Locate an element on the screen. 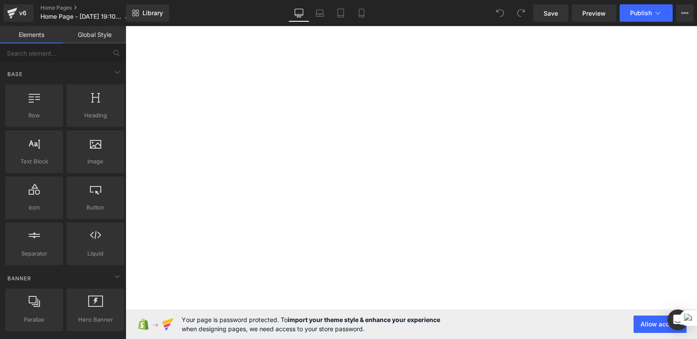  span: Save is located at coordinates (551, 13).